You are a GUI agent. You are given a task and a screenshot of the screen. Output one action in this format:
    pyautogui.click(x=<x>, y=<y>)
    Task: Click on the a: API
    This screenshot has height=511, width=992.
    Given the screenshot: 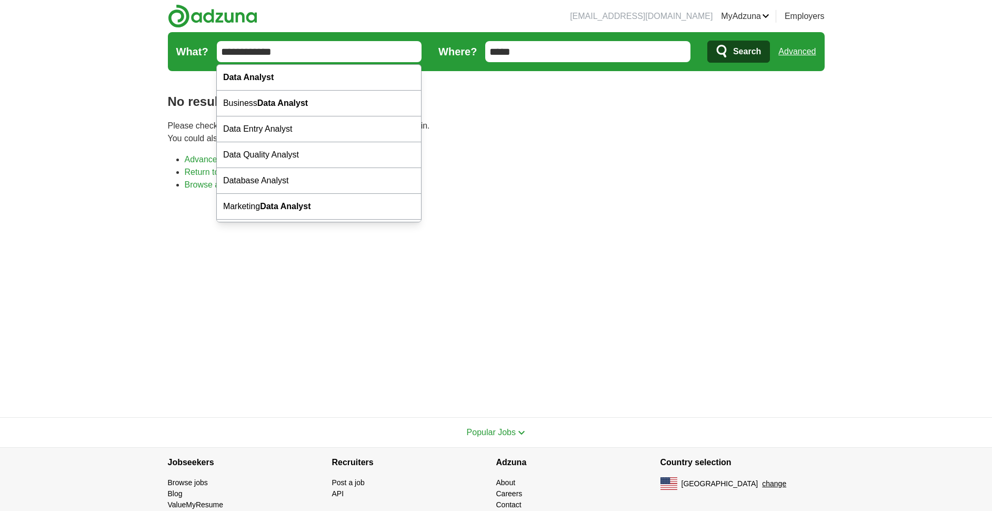 What is the action you would take?
    pyautogui.click(x=338, y=493)
    